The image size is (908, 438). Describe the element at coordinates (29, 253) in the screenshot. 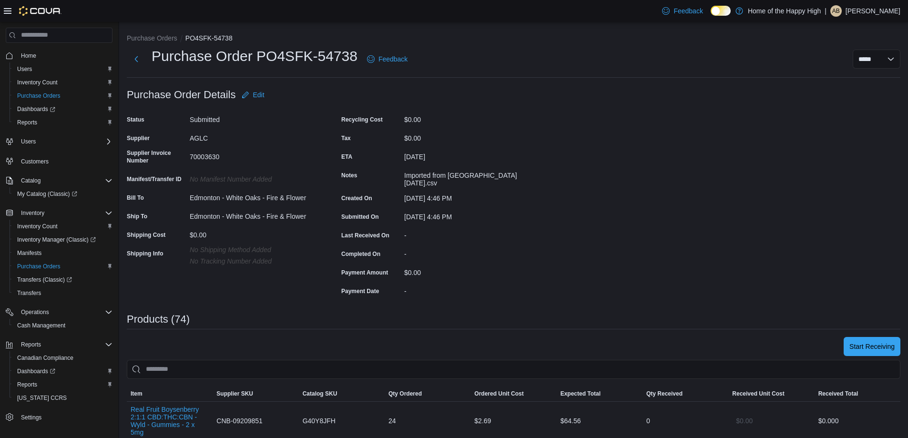

I see `a: Manifests` at that location.